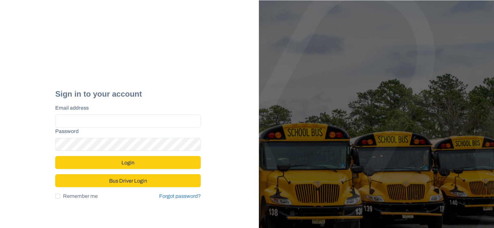  What do you see at coordinates (128, 181) in the screenshot?
I see `button: Bus Driver Login` at bounding box center [128, 181].